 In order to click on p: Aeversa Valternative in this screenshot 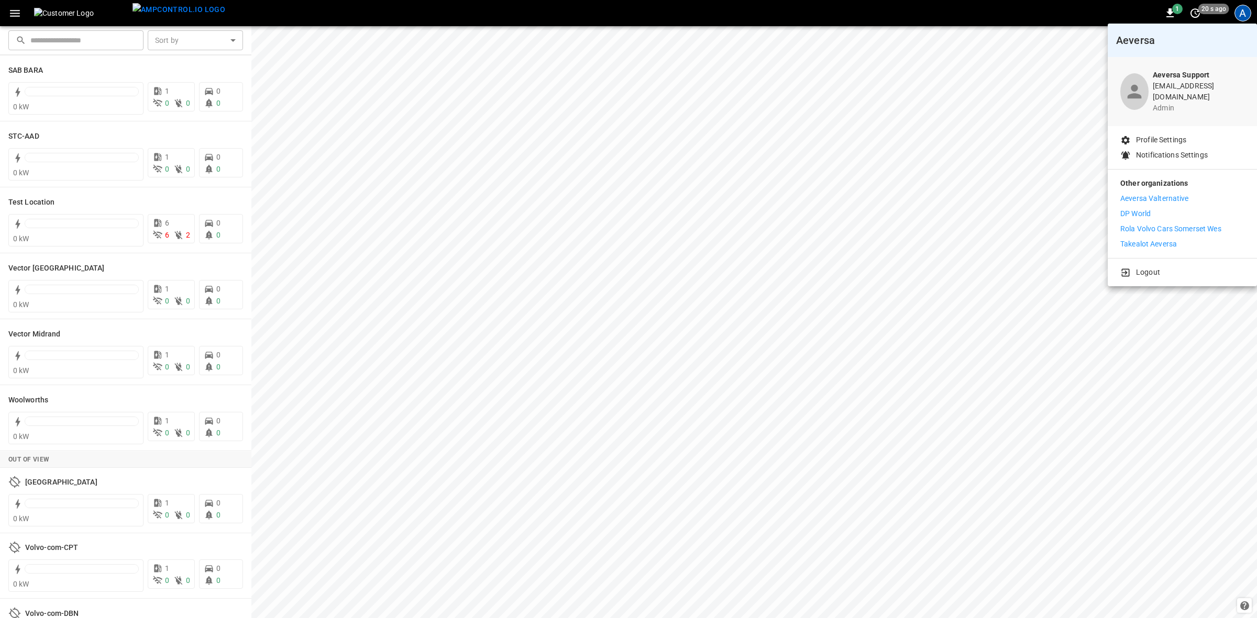, I will do `click(1154, 198)`.